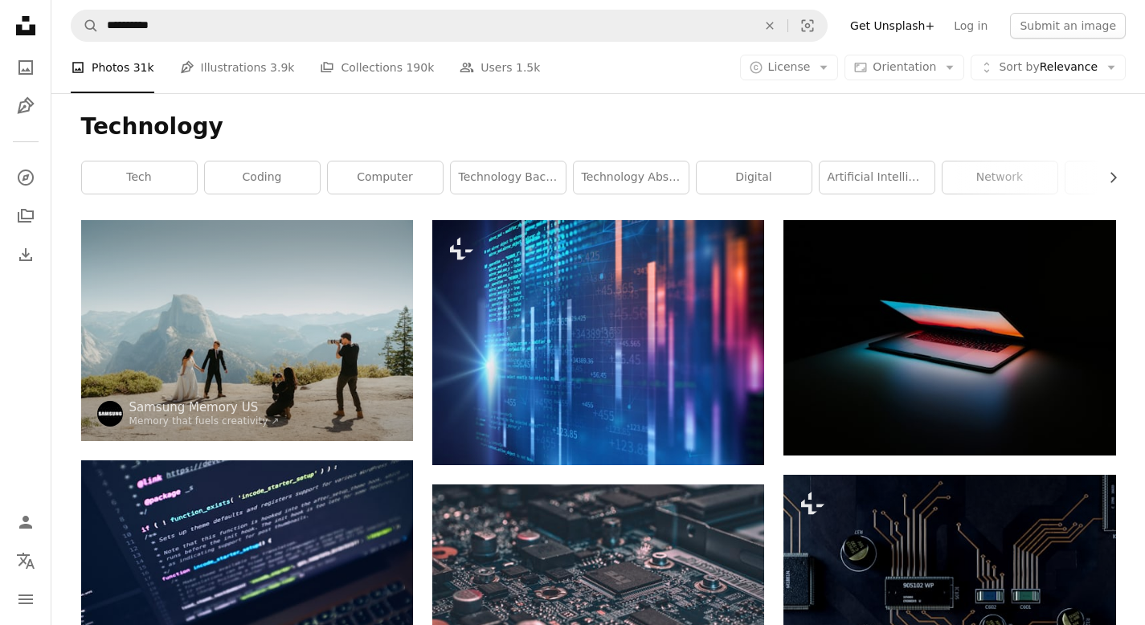  I want to click on a: Explore, so click(26, 178).